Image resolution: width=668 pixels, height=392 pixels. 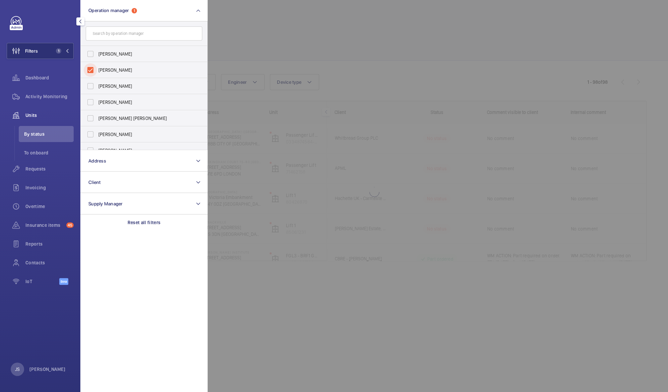 I want to click on span: Requests, so click(x=50, y=169).